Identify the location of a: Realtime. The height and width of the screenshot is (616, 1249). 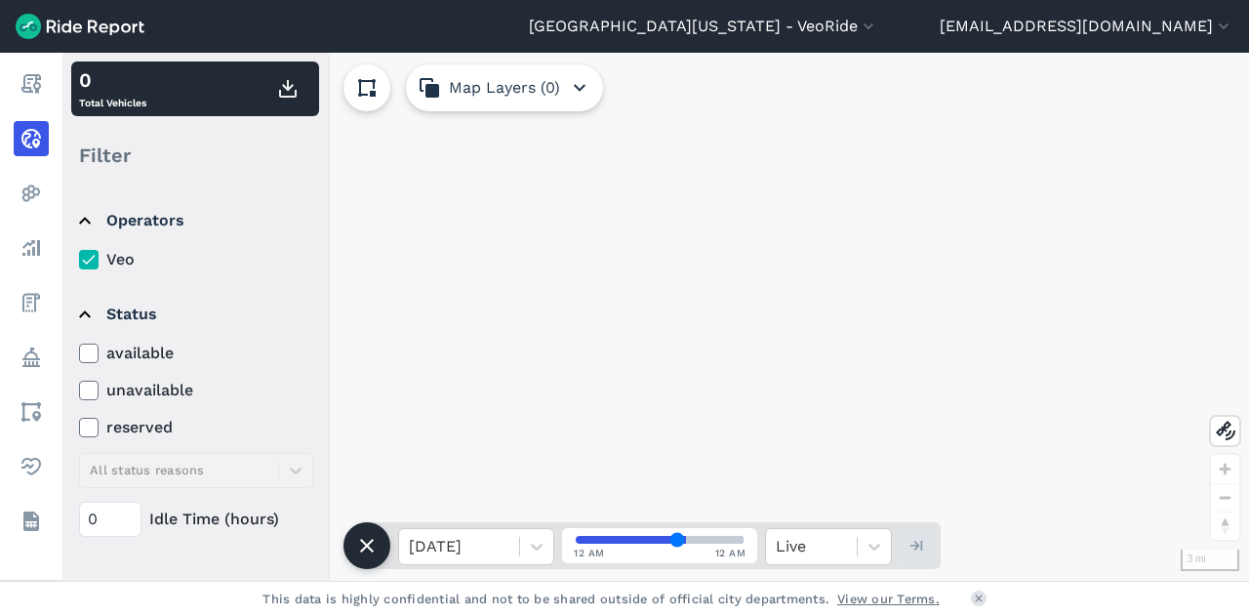
(31, 139).